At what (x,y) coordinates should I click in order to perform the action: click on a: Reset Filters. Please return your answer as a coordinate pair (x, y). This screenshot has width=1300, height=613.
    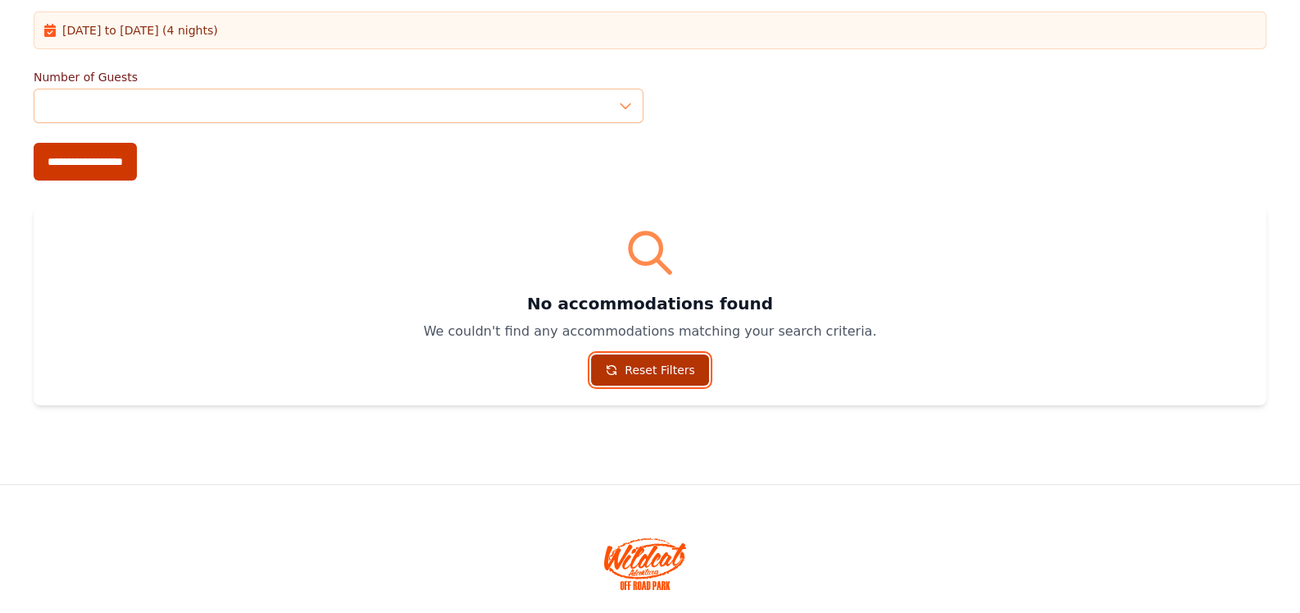
    Looking at the image, I should click on (650, 370).